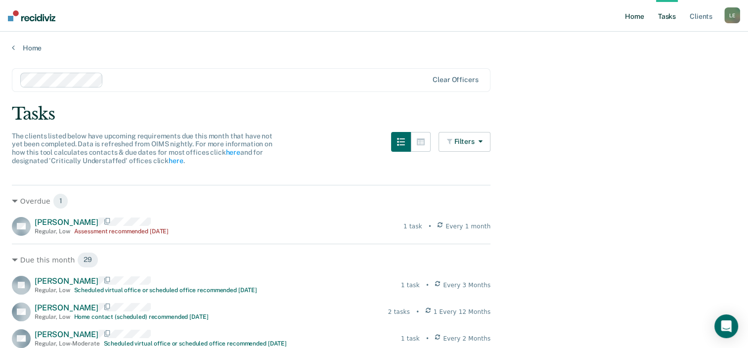 The width and height of the screenshot is (748, 348). I want to click on a: Home, so click(374, 48).